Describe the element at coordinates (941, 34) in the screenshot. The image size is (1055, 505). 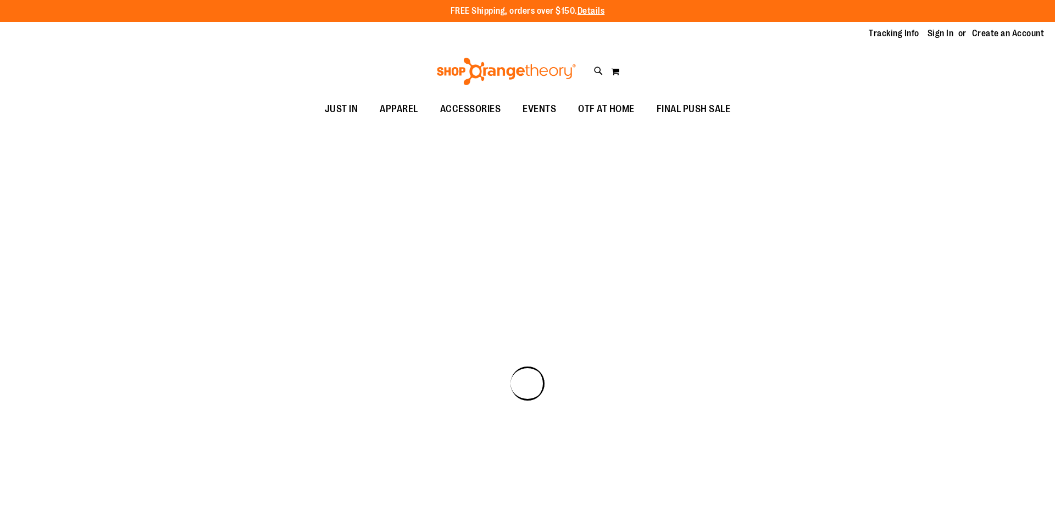
I see `a: Sign In` at that location.